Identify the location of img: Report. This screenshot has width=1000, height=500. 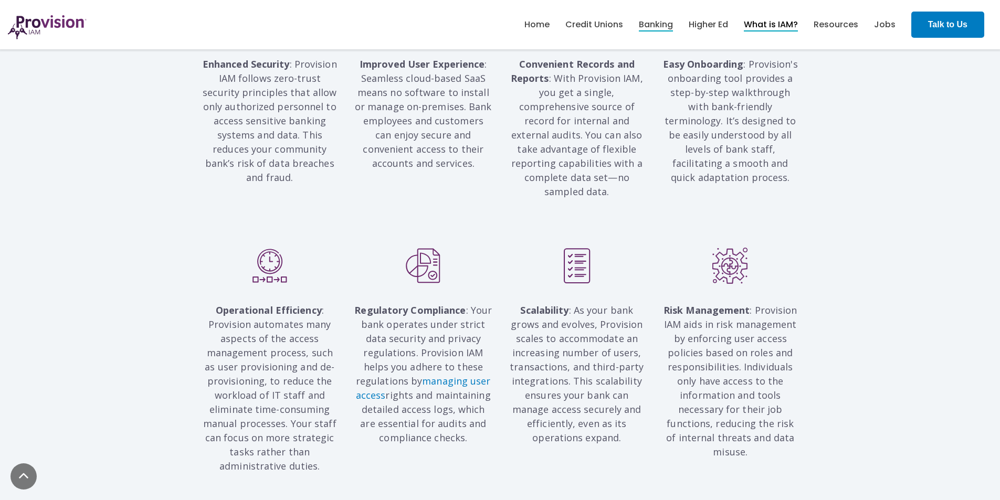
(577, 266).